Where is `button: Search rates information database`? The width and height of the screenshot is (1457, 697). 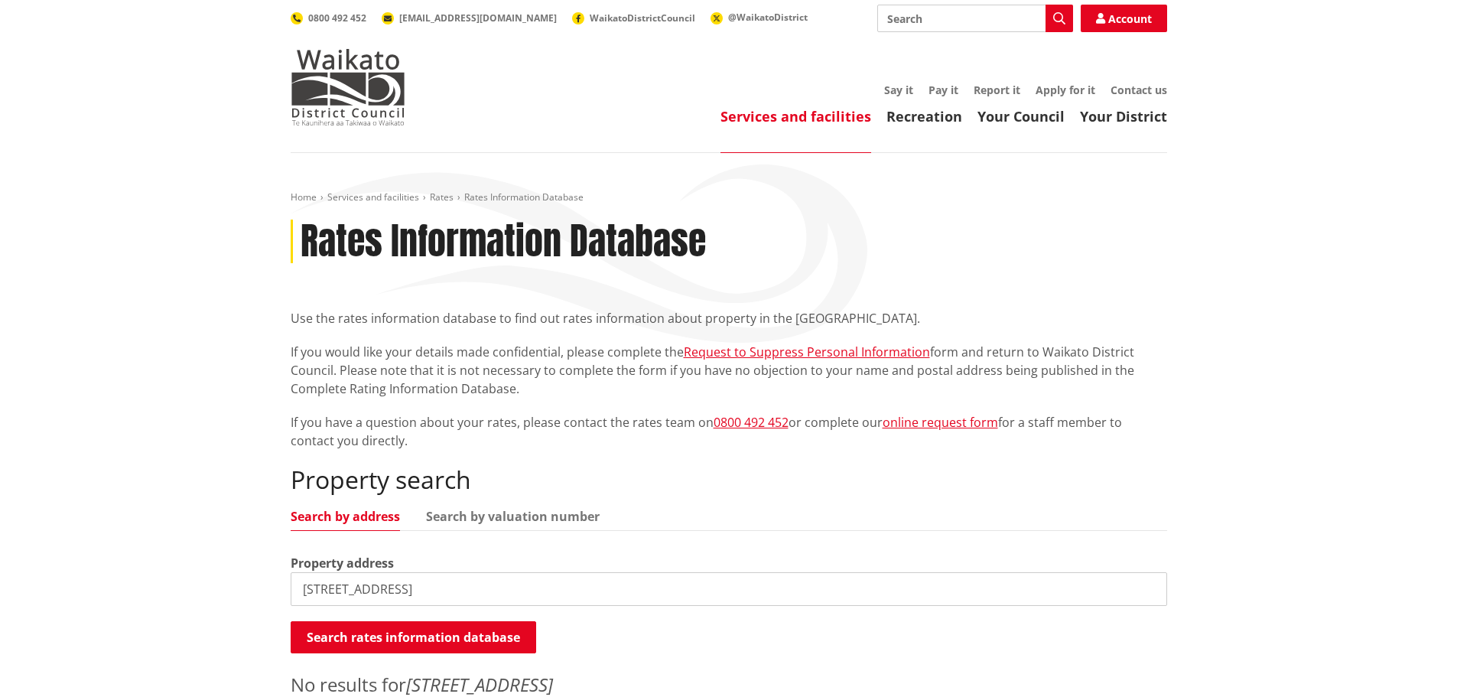
button: Search rates information database is located at coordinates (413, 637).